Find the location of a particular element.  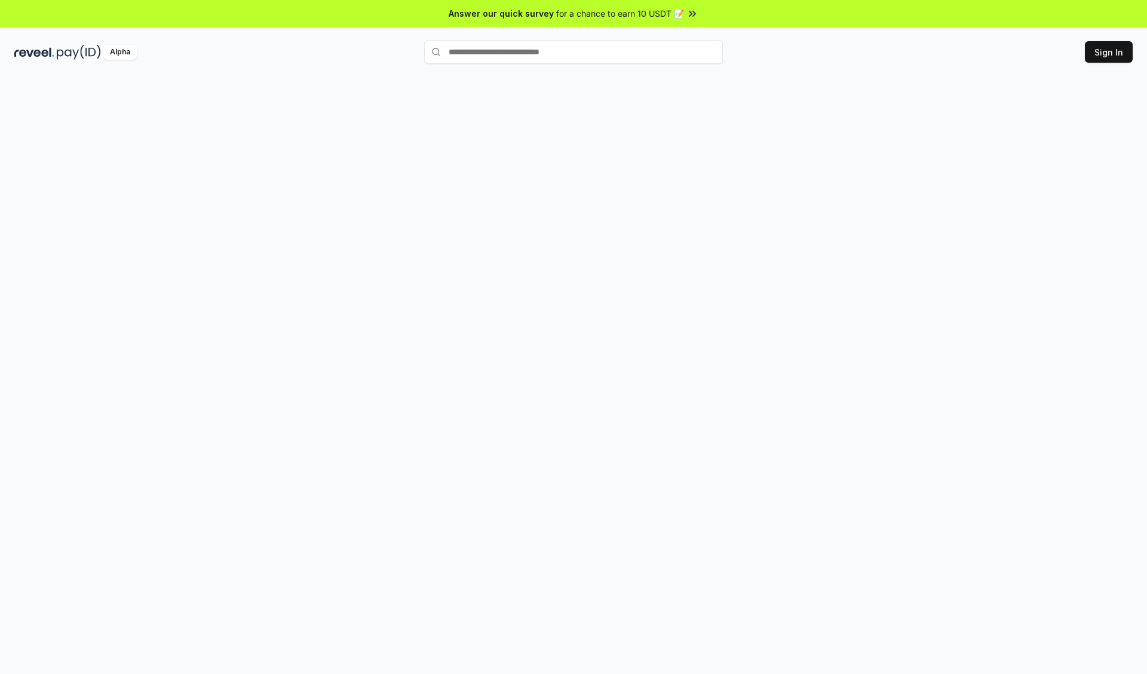

img: pay_id is located at coordinates (79, 52).